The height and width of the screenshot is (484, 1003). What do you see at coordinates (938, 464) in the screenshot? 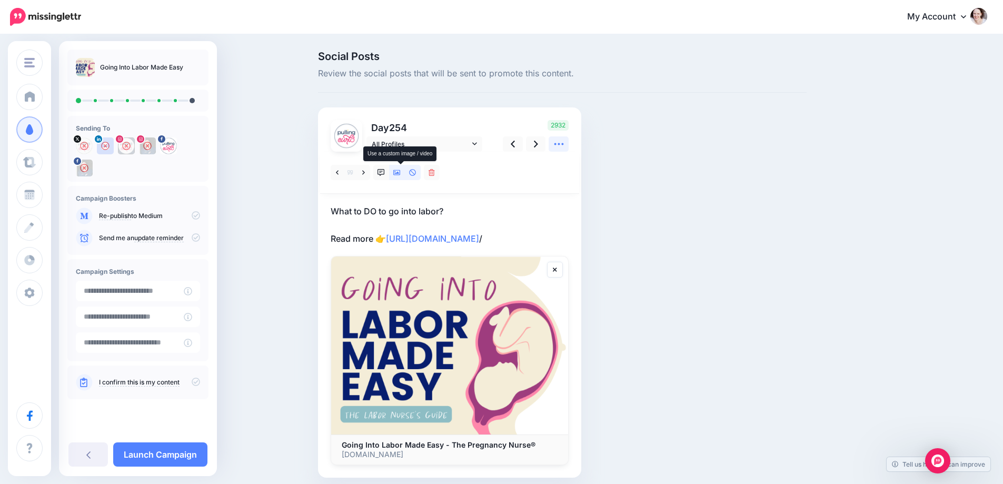
I see `a: Tell us how we can improve` at bounding box center [938, 464].